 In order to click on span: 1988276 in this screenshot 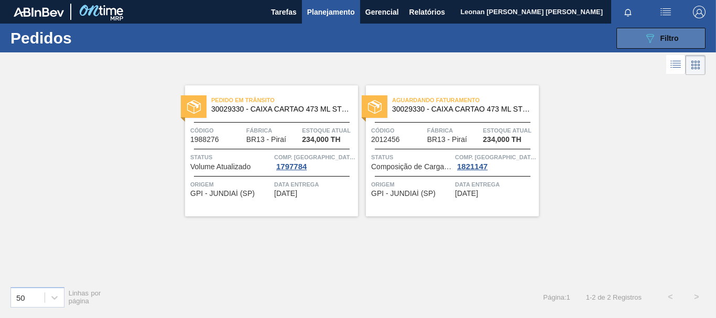, I will do `click(204, 139)`.